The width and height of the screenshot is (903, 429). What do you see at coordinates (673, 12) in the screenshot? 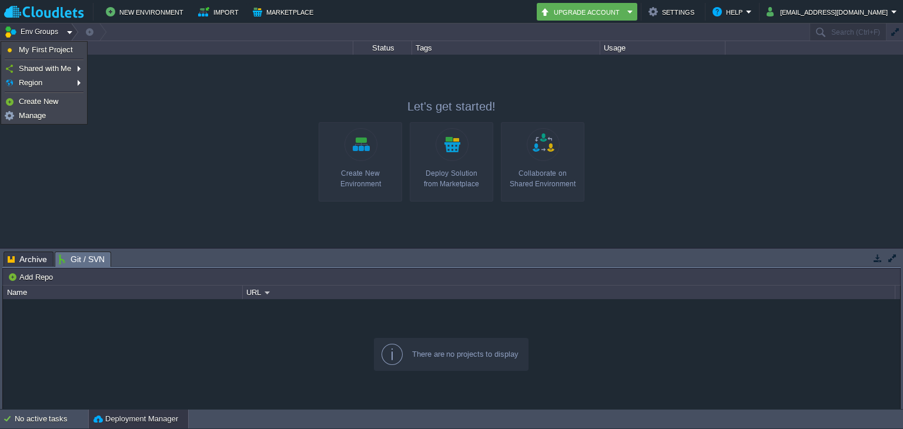
I see `button: Settings` at bounding box center [673, 12].